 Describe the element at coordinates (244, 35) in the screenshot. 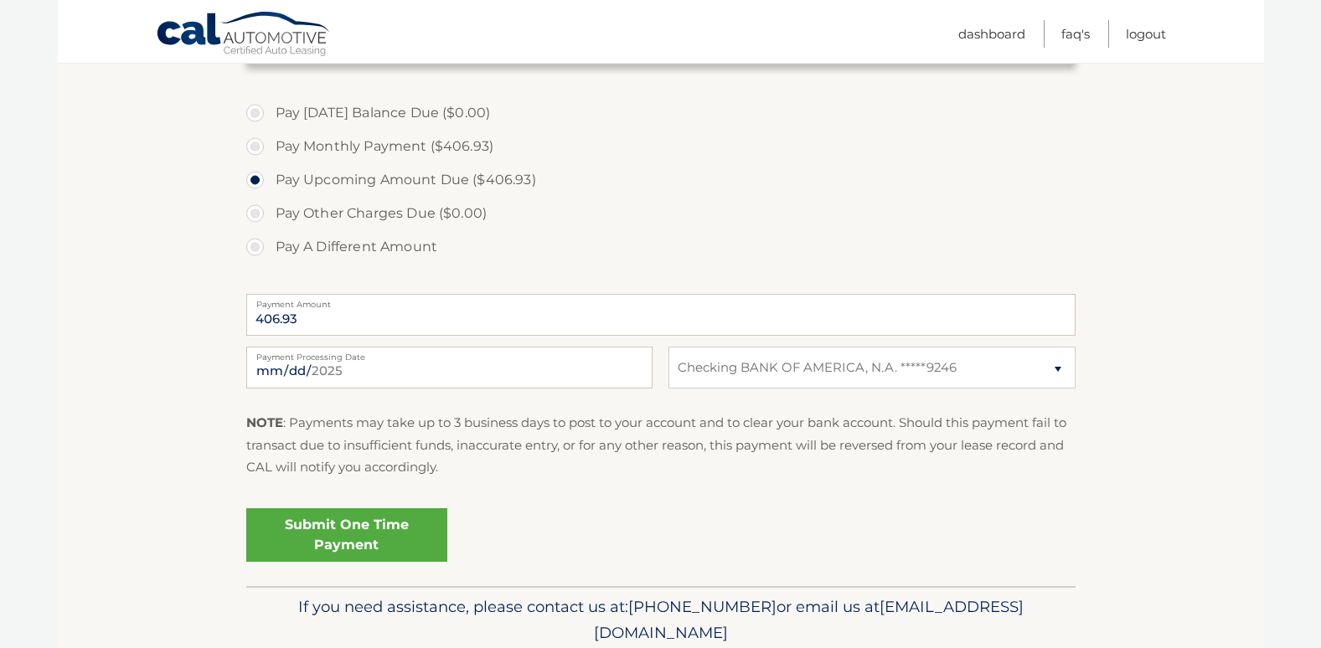

I see `a: Cal Automotive` at that location.